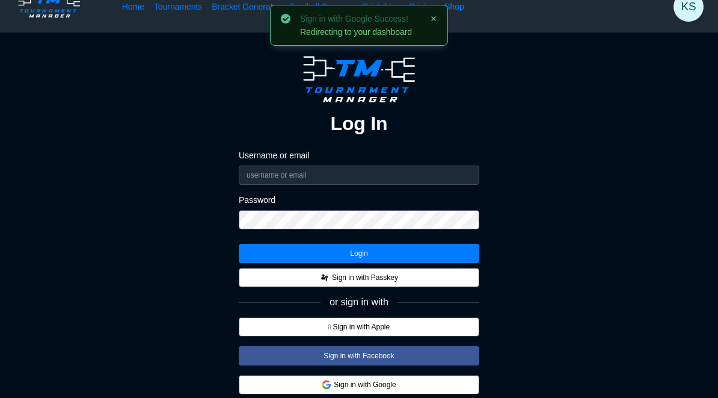 This screenshot has height=398, width=718. Describe the element at coordinates (454, 7) in the screenshot. I see `a: Shop` at that location.